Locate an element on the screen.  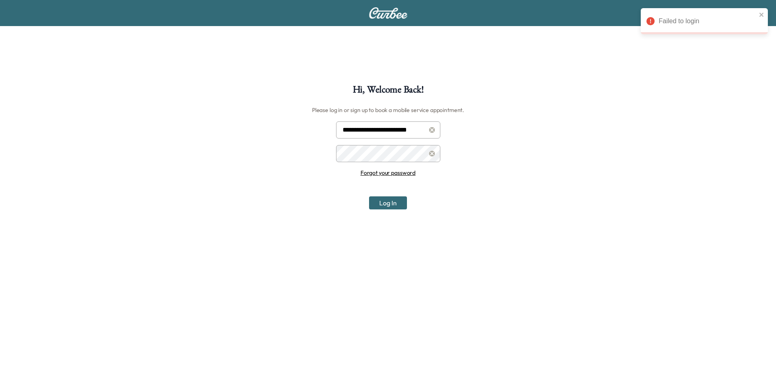
div: Failed to login is located at coordinates (708, 21).